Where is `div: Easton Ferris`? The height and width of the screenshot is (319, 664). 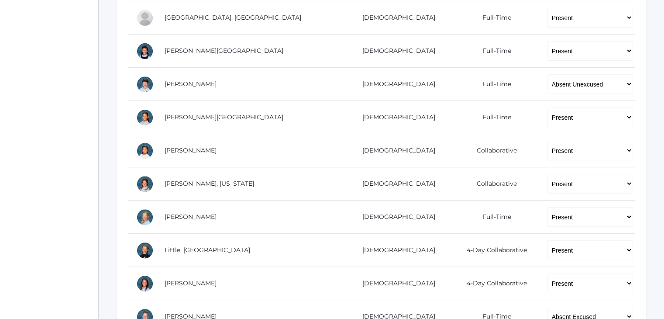
div: Easton Ferris is located at coordinates (145, 18).